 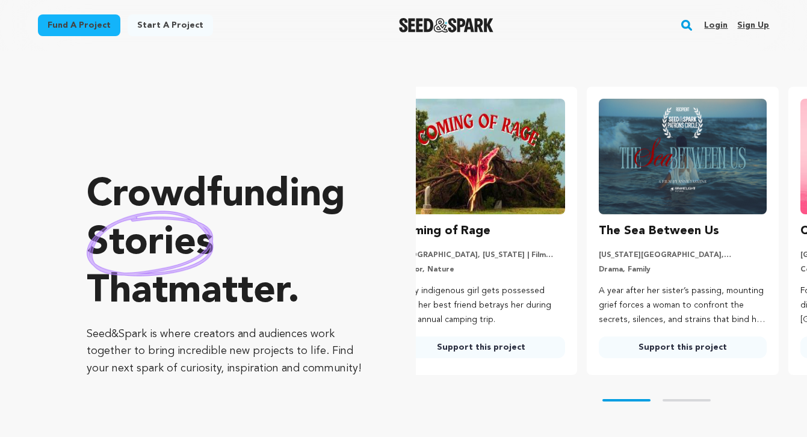 What do you see at coordinates (683, 305) in the screenshot?
I see `p: A year after her sister’s passing, mounting grief forces a woman to confront the secrets, silence...` at bounding box center [683, 305].